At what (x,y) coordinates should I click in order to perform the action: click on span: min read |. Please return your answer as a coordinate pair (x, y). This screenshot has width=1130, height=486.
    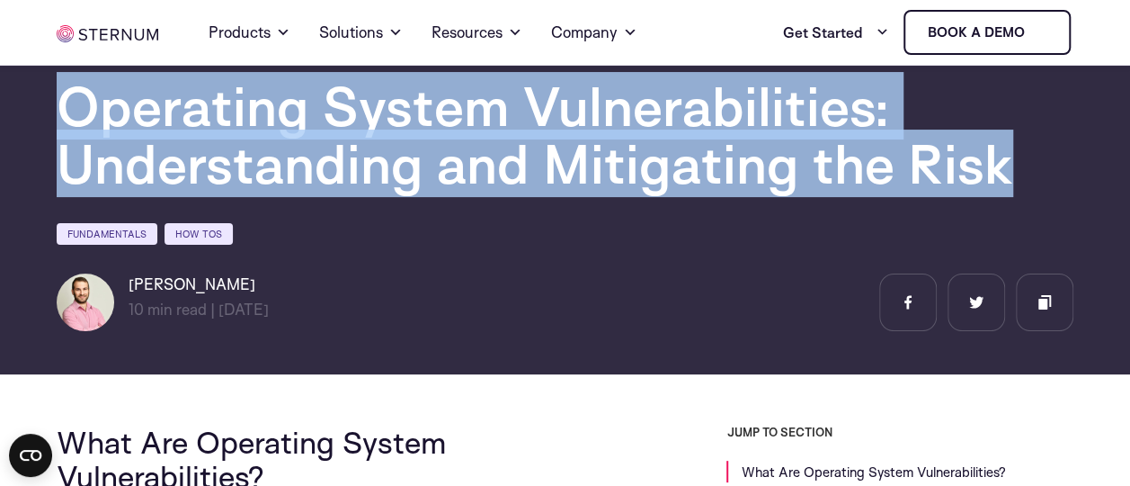
    Looking at the image, I should click on (172, 308).